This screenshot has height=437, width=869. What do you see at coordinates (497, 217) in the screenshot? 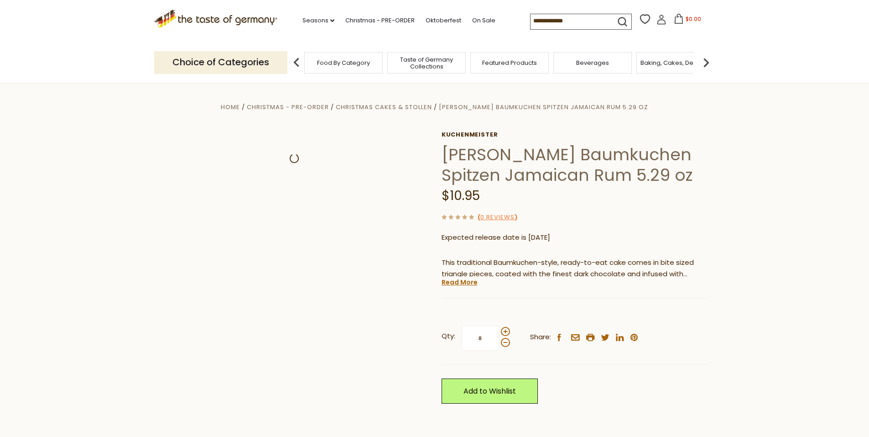
I see `a: 0 Reviews` at bounding box center [497, 217].